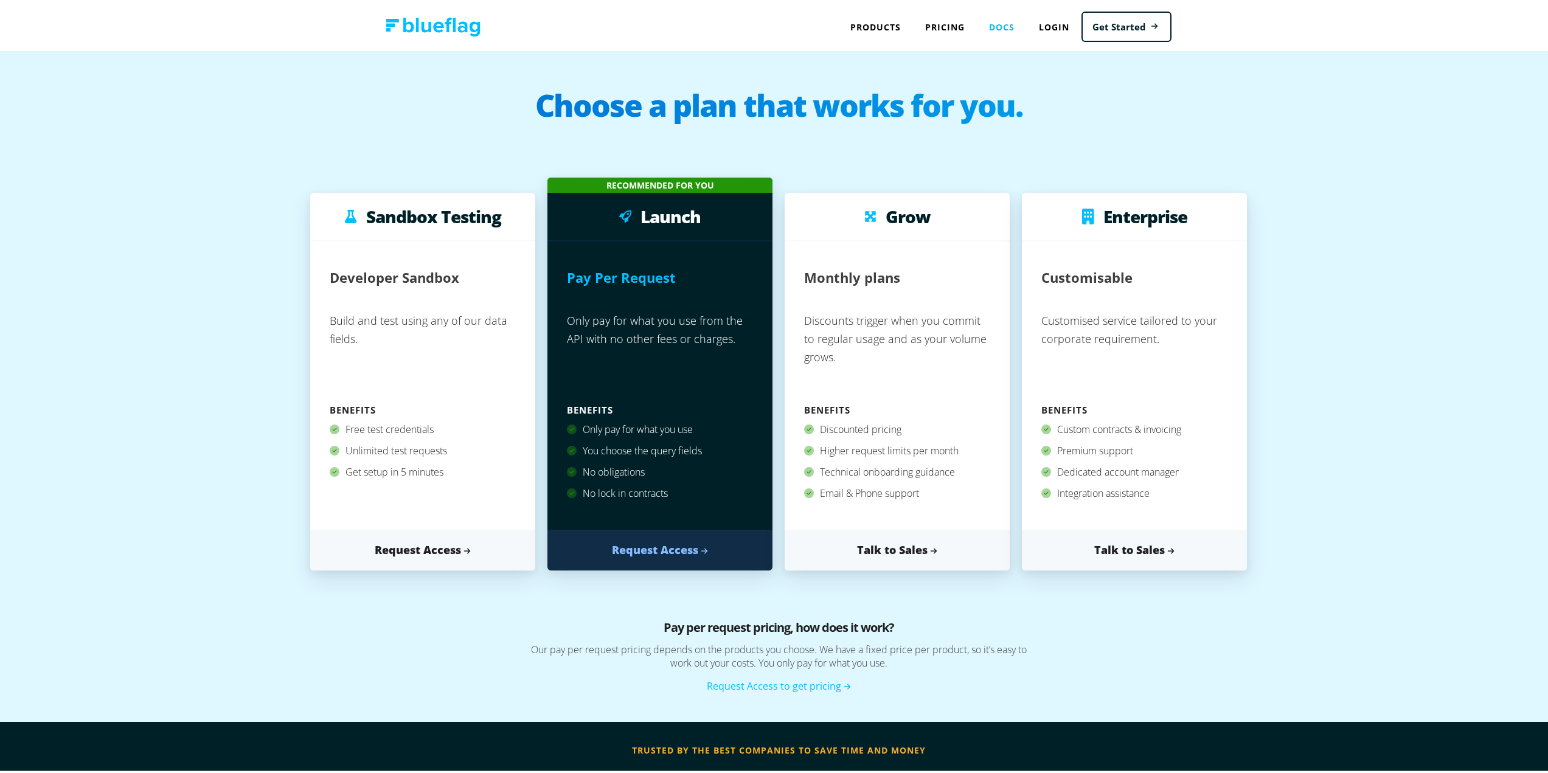  What do you see at coordinates (434, 214) in the screenshot?
I see `h3: Sandbox Testing` at bounding box center [434, 214].